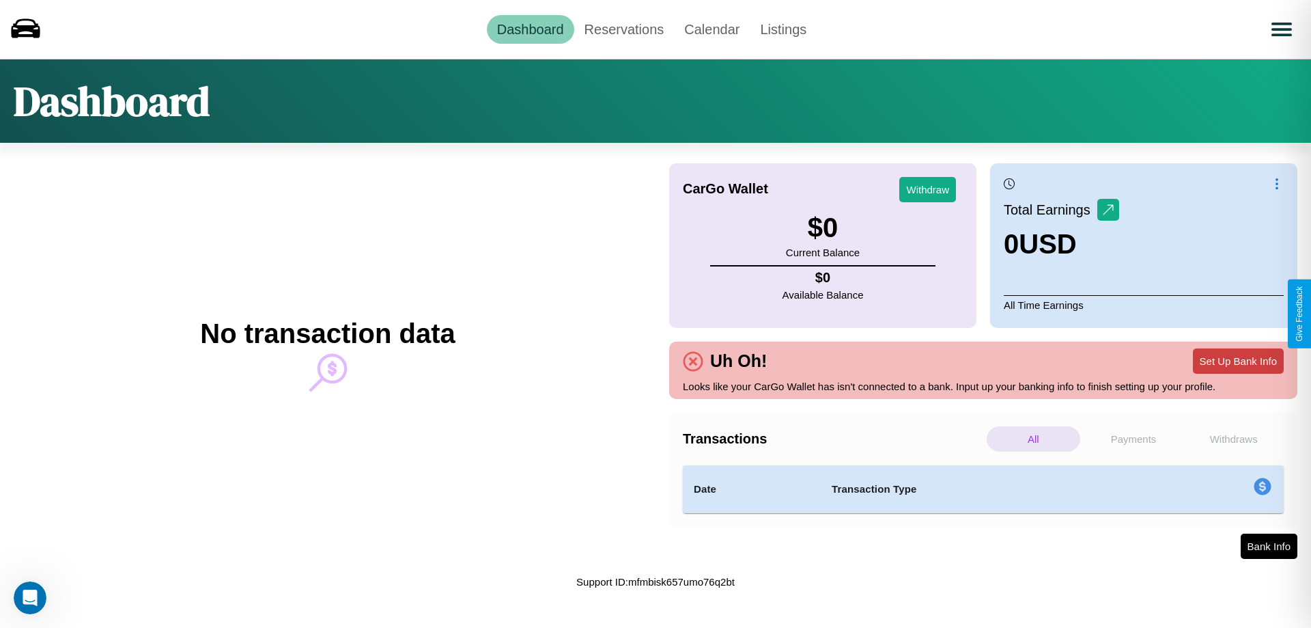 The width and height of the screenshot is (1311, 628). I want to click on h4: Uh Oh!, so click(738, 361).